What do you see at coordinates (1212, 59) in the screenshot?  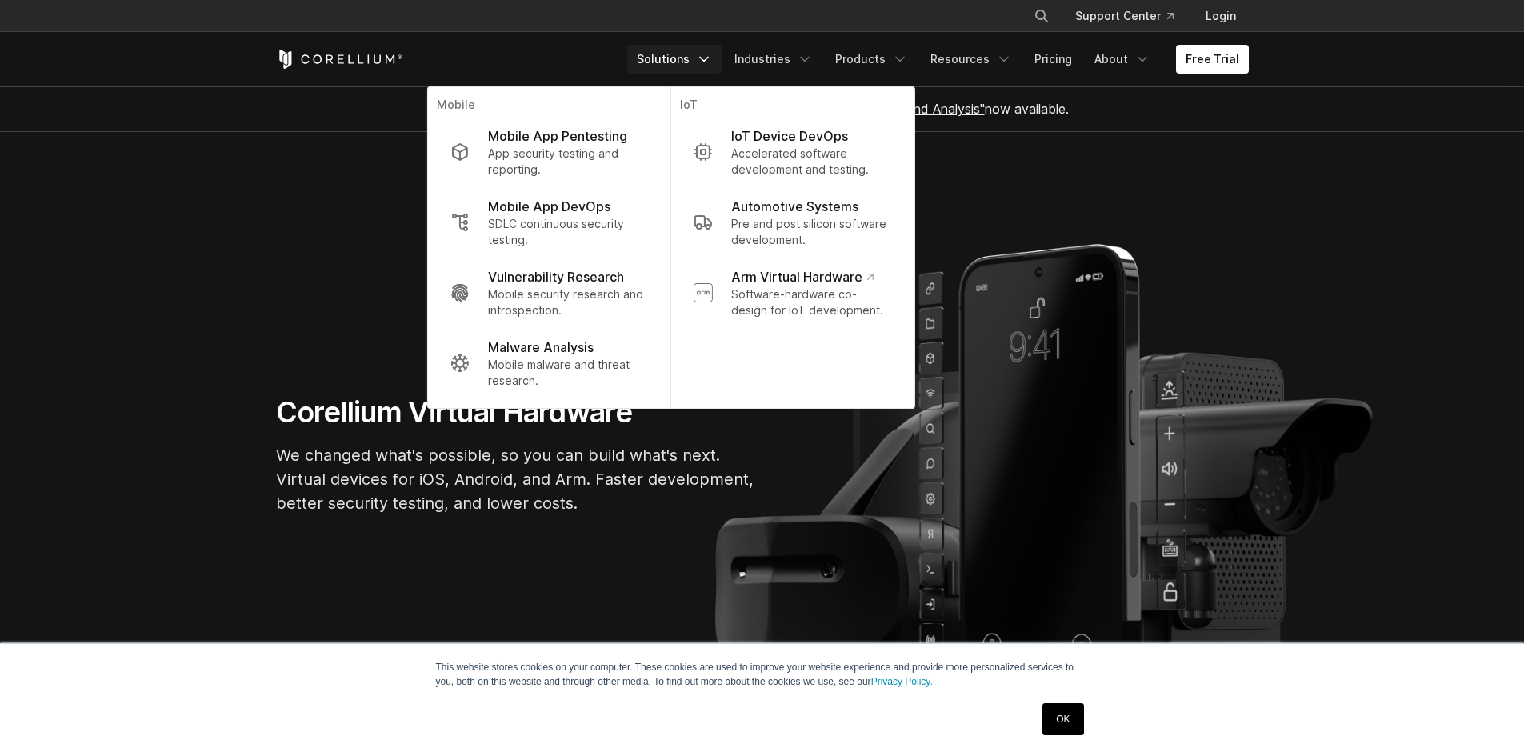 I see `a: Free Trial` at bounding box center [1212, 59].